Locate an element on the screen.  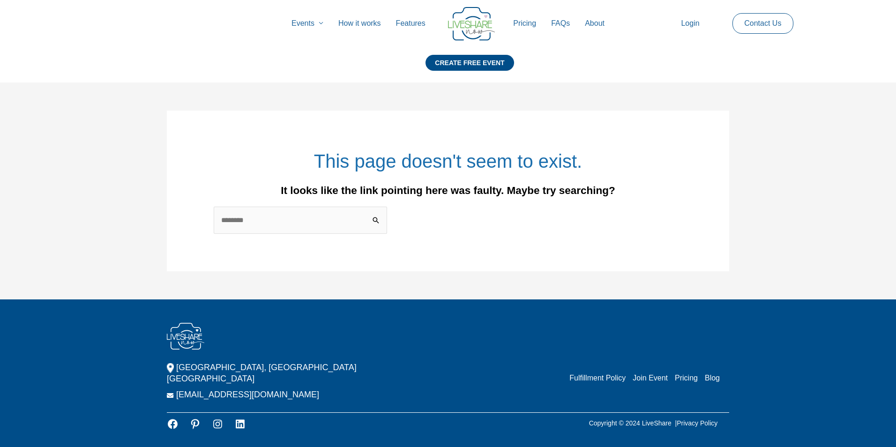
a: Blog is located at coordinates (712, 378).